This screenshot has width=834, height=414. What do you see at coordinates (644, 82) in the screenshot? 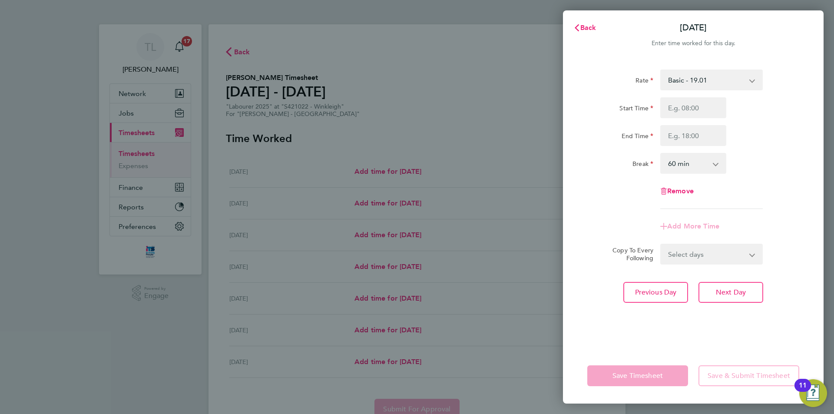
I see `label: Rate` at bounding box center [644, 82].